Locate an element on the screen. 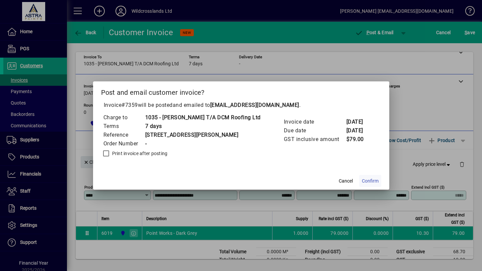 The height and width of the screenshot is (271, 482). h2: Post and email customer invoice? is located at coordinates (241, 91).